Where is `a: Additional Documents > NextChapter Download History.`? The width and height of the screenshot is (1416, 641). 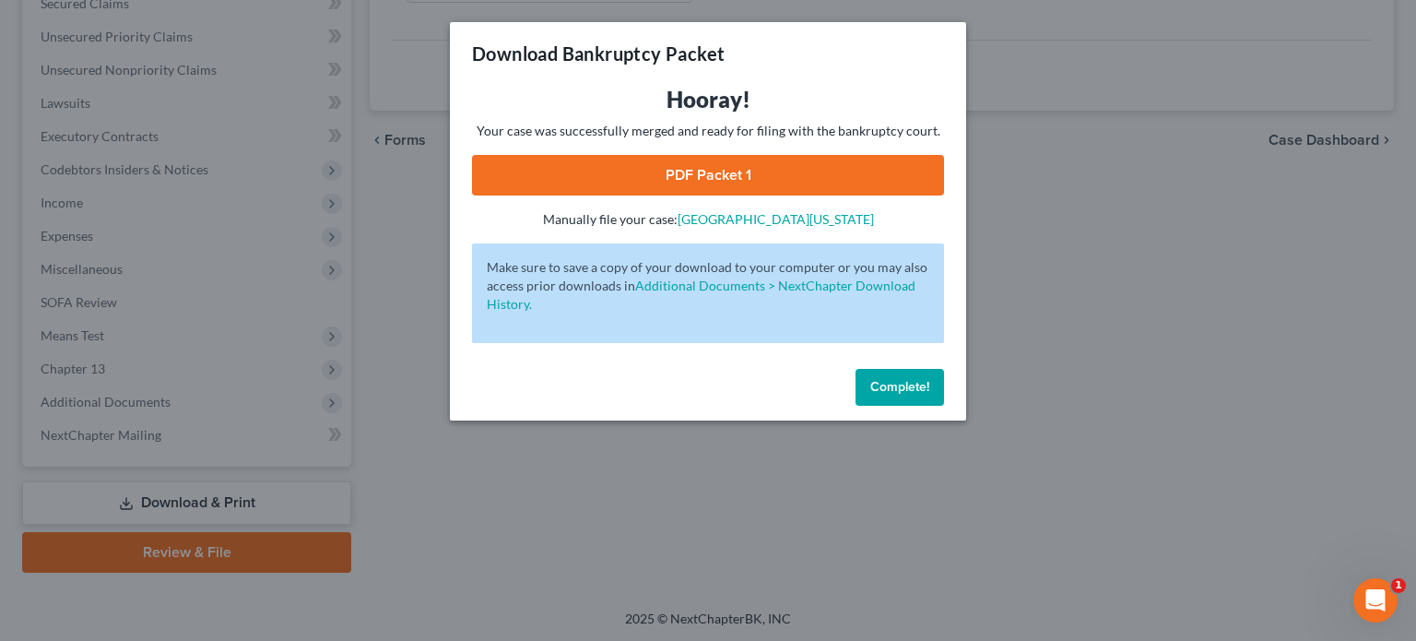
a: Additional Documents > NextChapter Download History. is located at coordinates (701, 294).